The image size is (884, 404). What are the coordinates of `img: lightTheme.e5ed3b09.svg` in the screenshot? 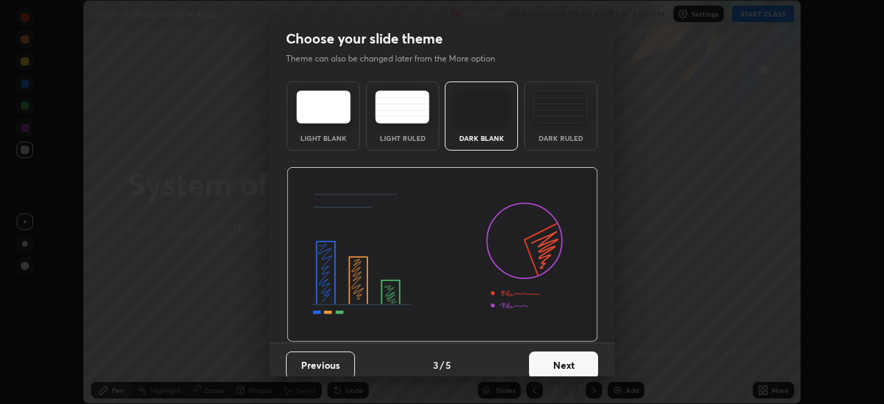 It's located at (323, 107).